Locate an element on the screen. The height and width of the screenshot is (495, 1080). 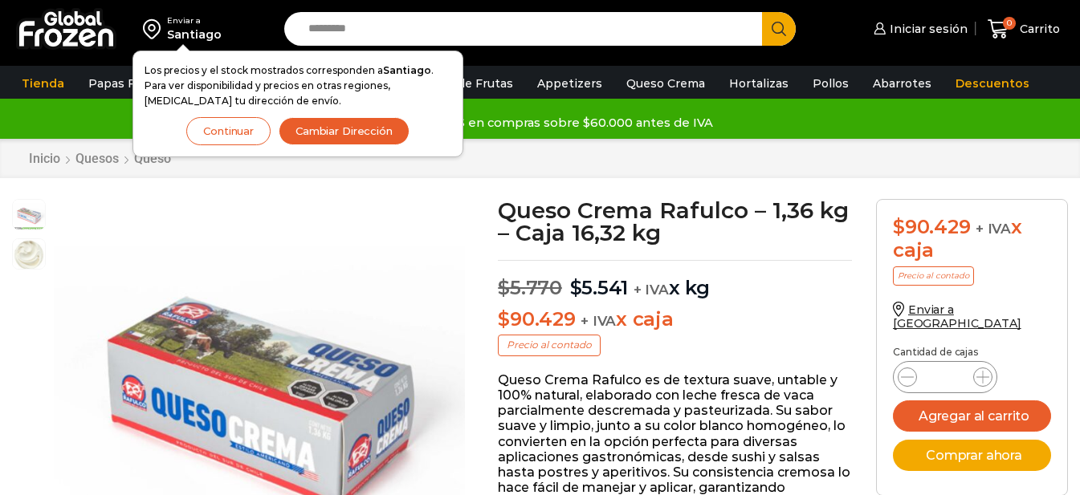
button: Agregar al carrito is located at coordinates (971, 416).